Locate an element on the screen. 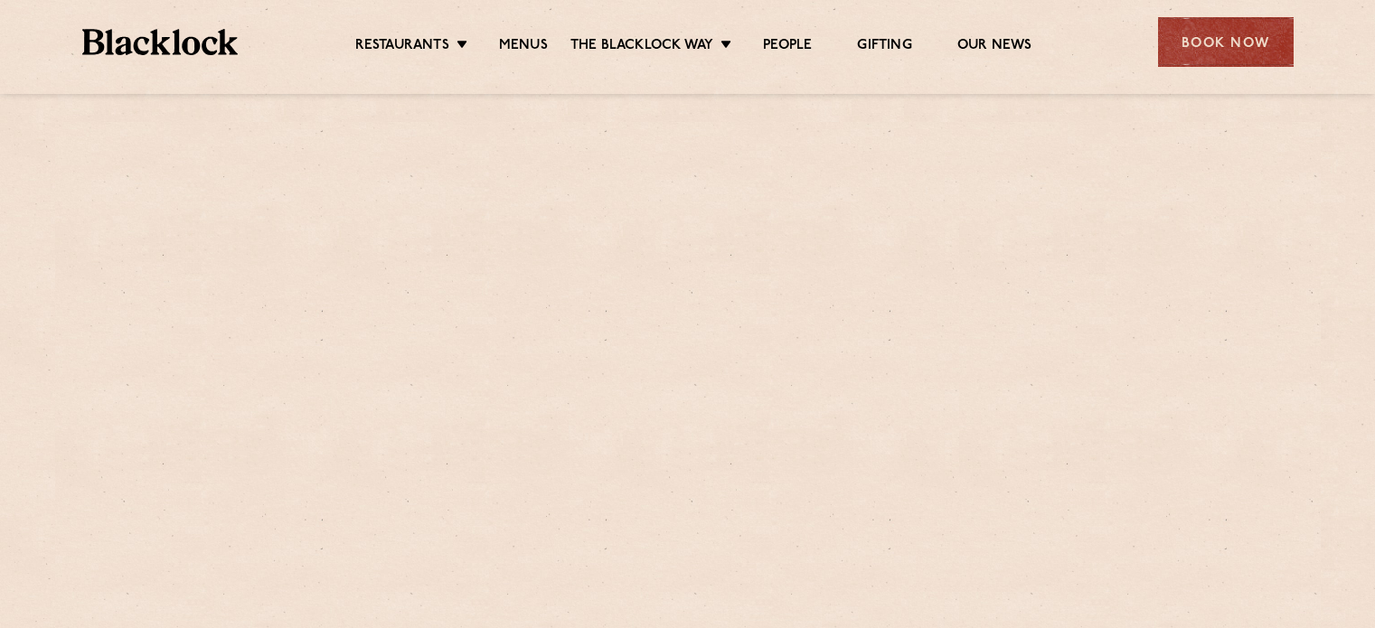 The image size is (1375, 628). a: Menus is located at coordinates (524, 47).